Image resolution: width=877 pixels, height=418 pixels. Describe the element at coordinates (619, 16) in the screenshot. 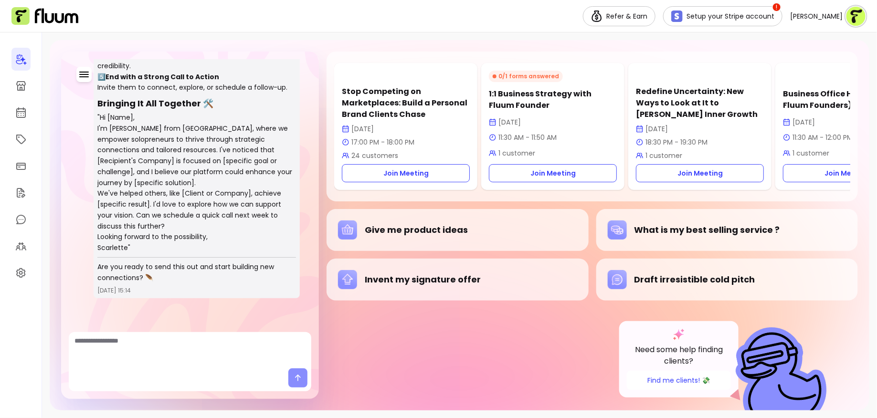

I see `a: Refer & Earn` at that location.